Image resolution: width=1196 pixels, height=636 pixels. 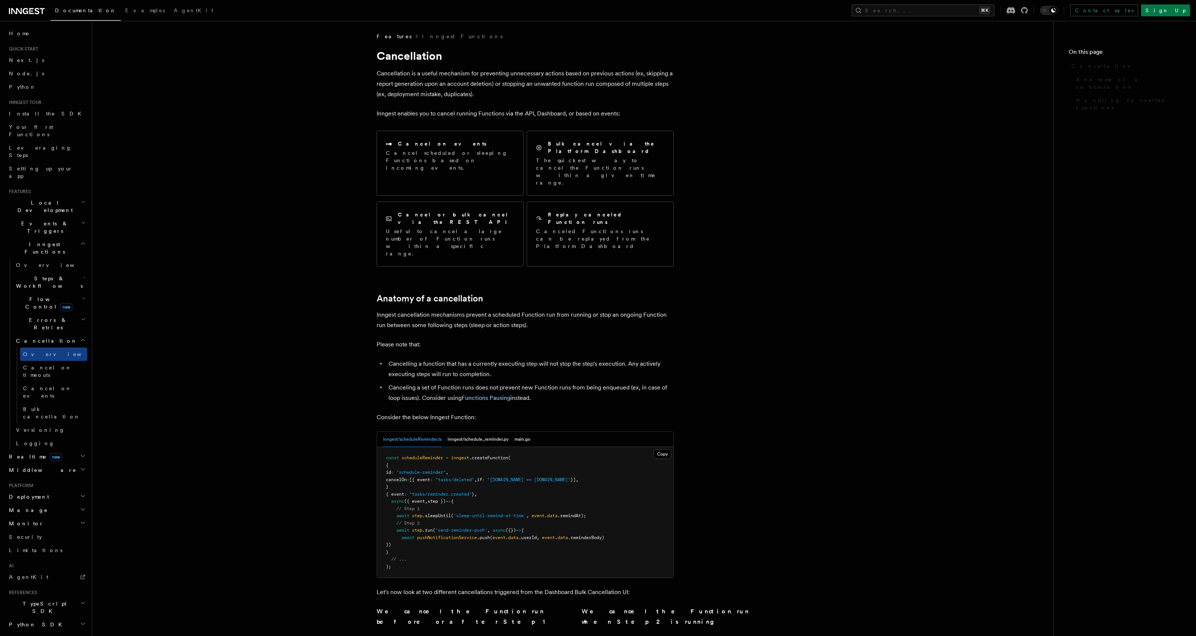 What do you see at coordinates (528, 538) in the screenshot?
I see `span: .userId` at bounding box center [528, 538].